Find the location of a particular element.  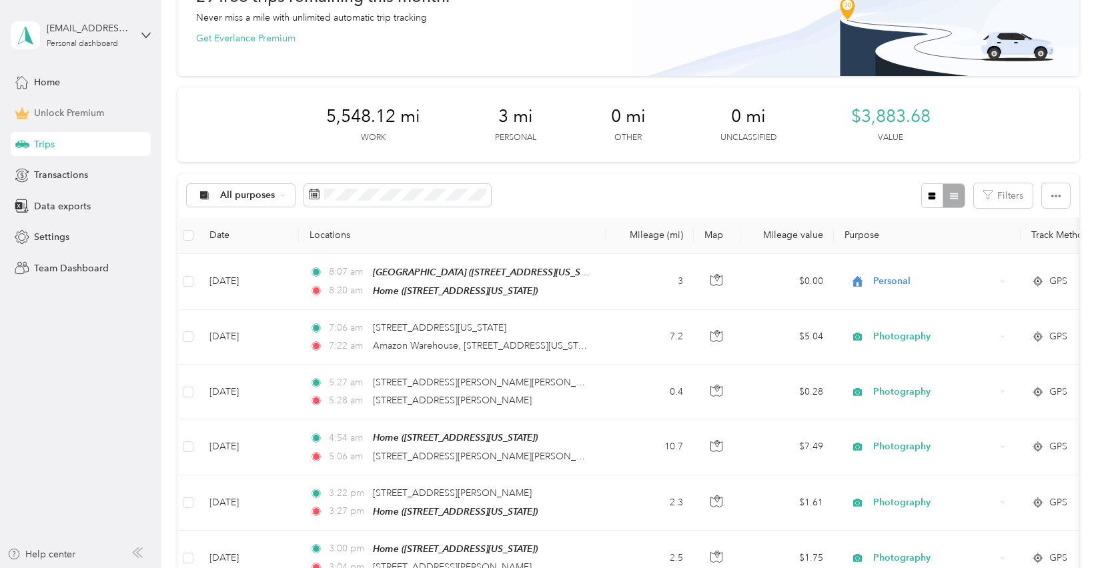

button: Help center is located at coordinates (41, 554).